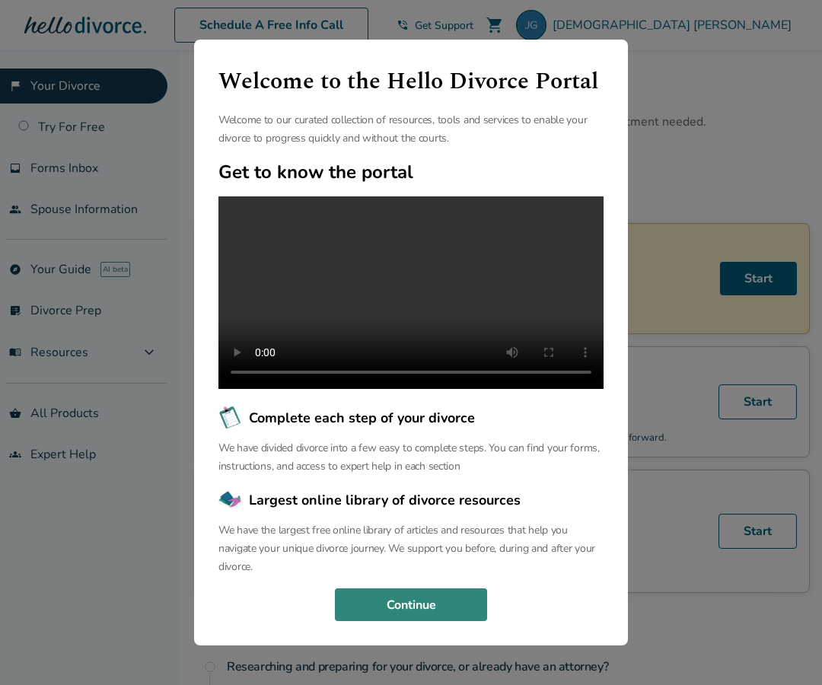 This screenshot has width=822, height=685. I want to click on p: Welcome to our curated collection of resources, tools and services to enable your divorce to prog..., so click(411, 129).